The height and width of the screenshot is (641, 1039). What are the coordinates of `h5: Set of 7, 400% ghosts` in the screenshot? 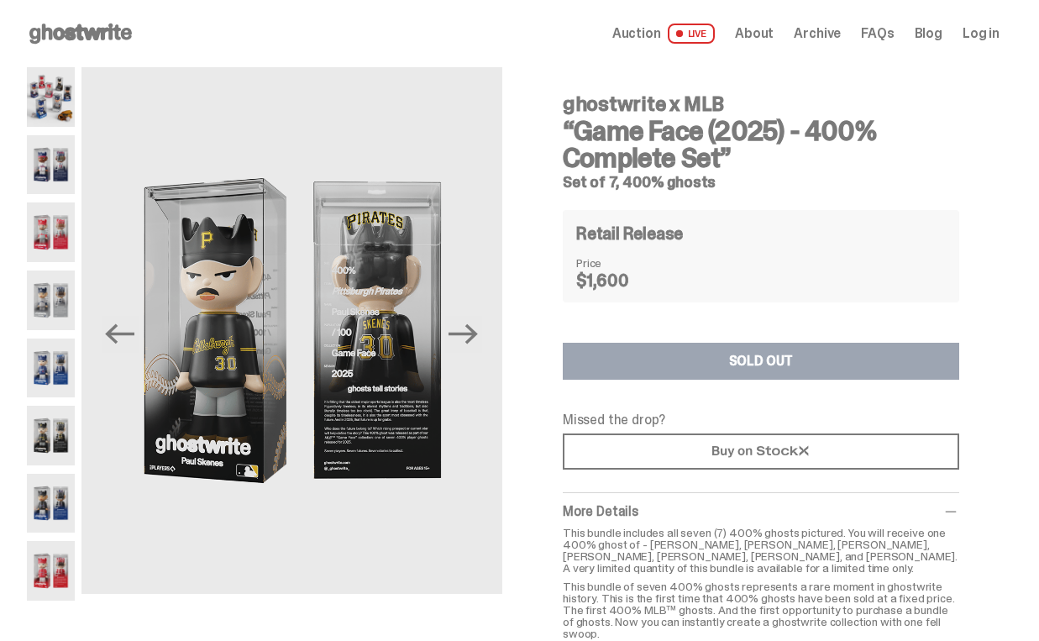 It's located at (761, 182).